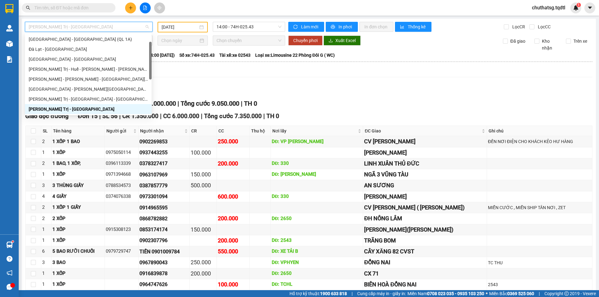 The height and width of the screenshot is (297, 599). I want to click on div: 2 XỐP, so click(78, 219).